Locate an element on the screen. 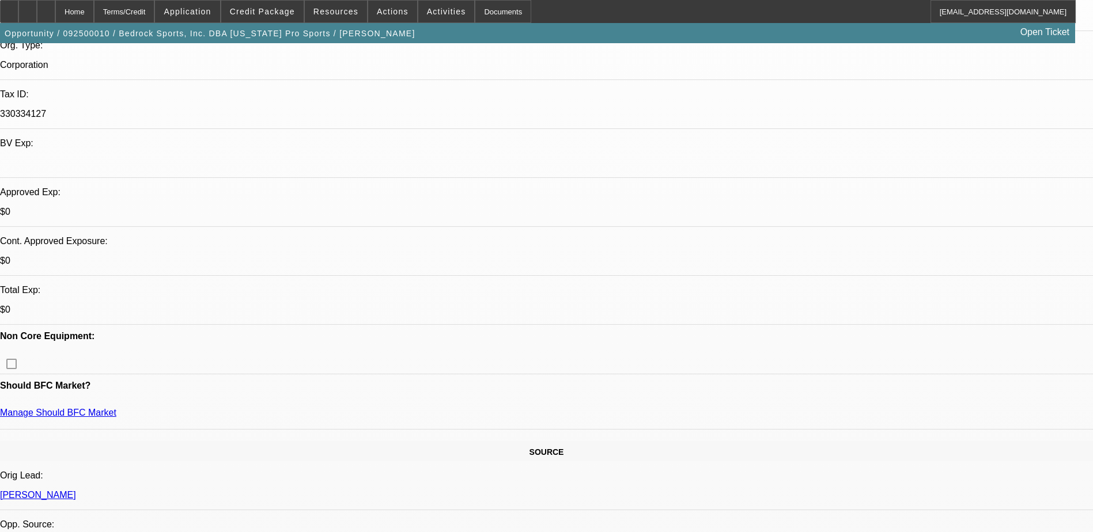 This screenshot has width=1093, height=532. span: Activities is located at coordinates (447, 12).